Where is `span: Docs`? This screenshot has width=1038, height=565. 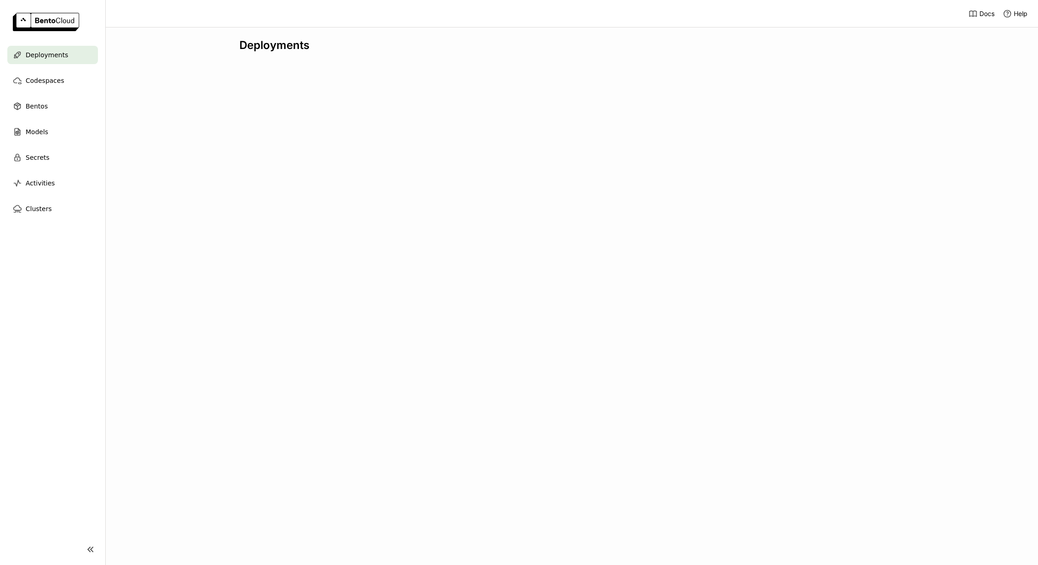 span: Docs is located at coordinates (987, 14).